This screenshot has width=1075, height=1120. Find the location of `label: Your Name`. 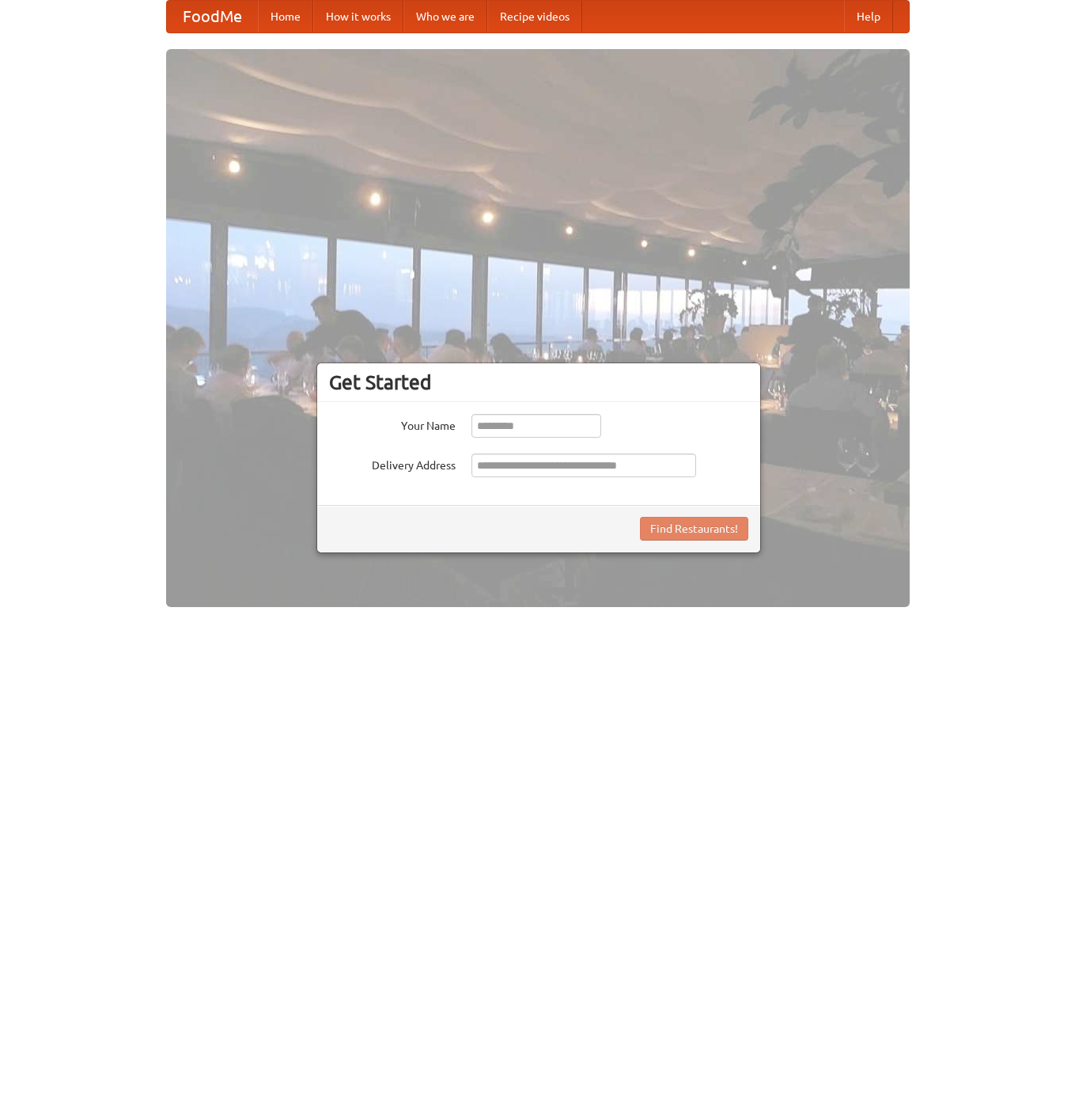

label: Your Name is located at coordinates (392, 424).